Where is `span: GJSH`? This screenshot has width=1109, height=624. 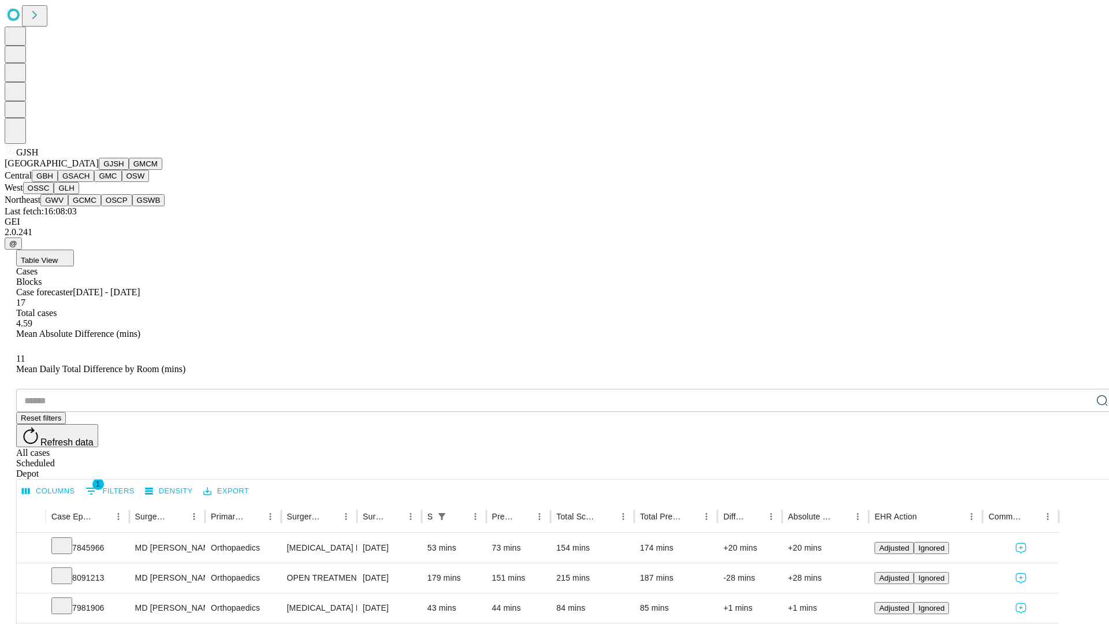
span: GJSH is located at coordinates (27, 152).